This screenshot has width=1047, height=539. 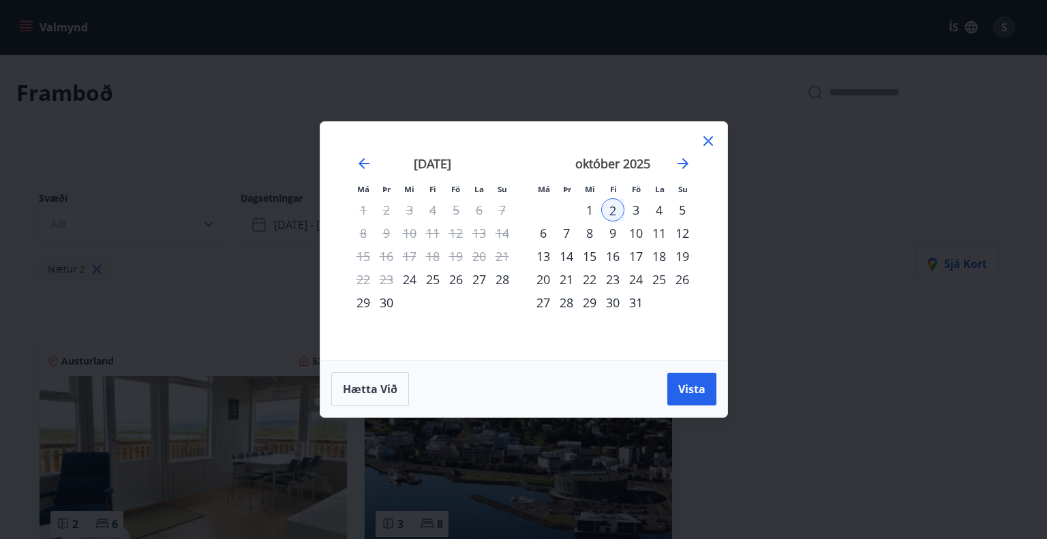 I want to click on td: Choose laugardagur, 27. september 2025 as your check-out date. It’s available., so click(x=479, y=280).